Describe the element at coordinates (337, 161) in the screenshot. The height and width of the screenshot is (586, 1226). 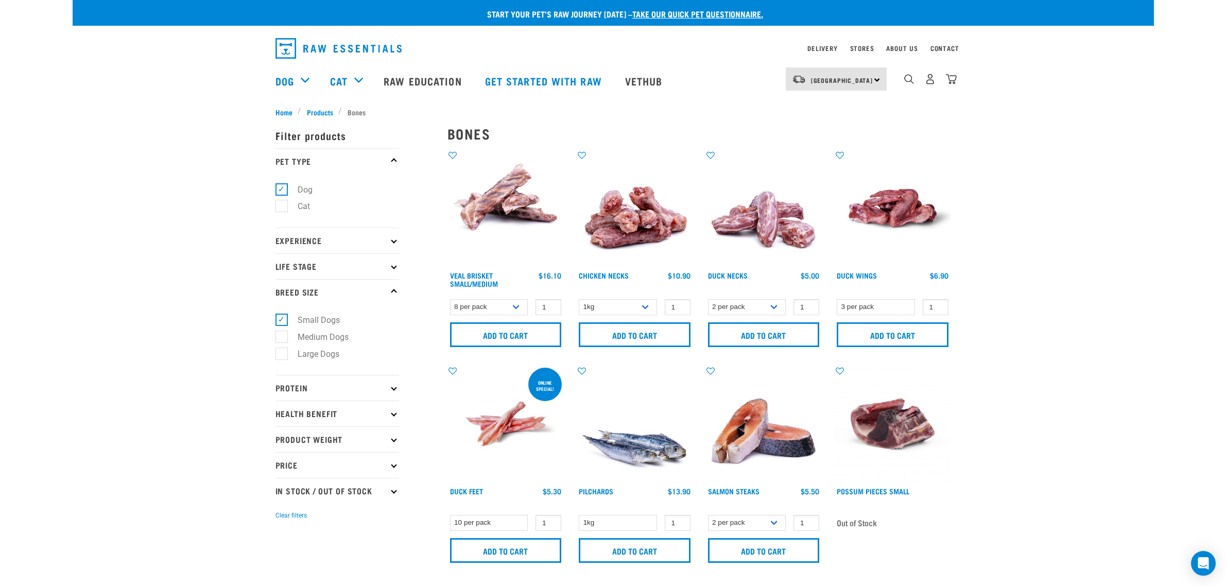
I see `p: Pet Type` at that location.